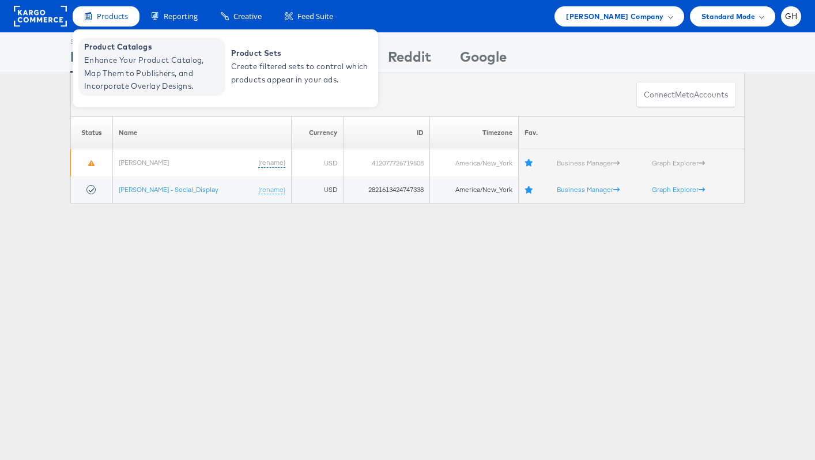  What do you see at coordinates (300, 53) in the screenshot?
I see `span: Product Sets` at bounding box center [300, 53].